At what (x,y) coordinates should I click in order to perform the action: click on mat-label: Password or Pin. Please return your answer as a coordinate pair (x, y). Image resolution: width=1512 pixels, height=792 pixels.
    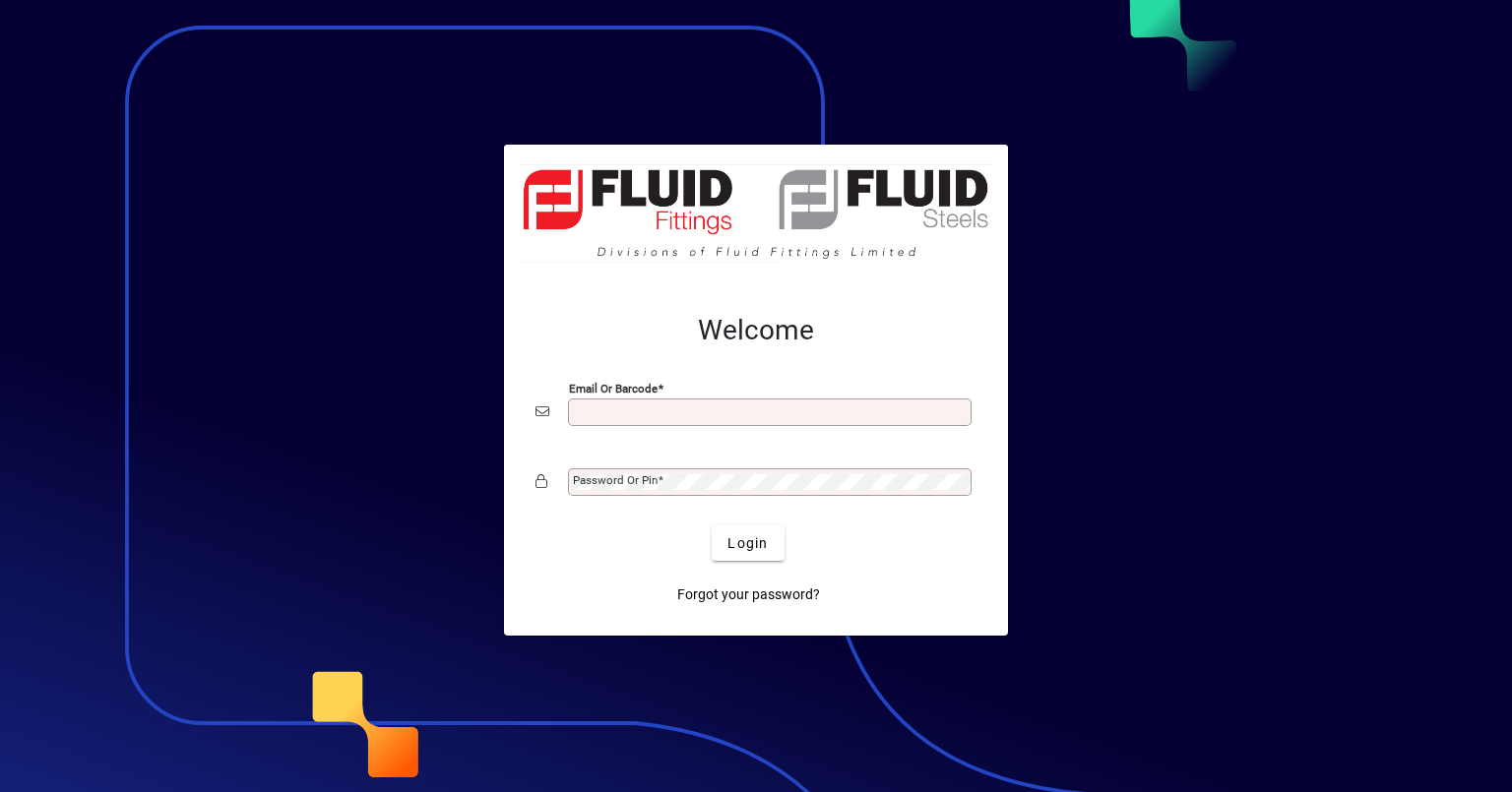
    Looking at the image, I should click on (615, 481).